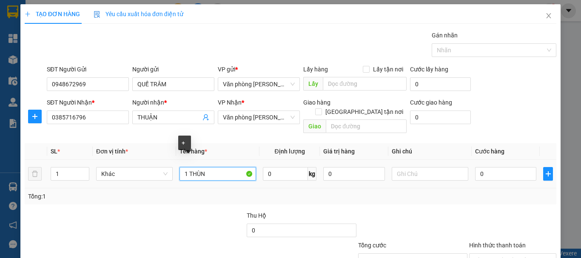 This screenshot has width=581, height=258. Describe the element at coordinates (388, 69) in the screenshot. I see `span: Lấy tận nơi` at that location.